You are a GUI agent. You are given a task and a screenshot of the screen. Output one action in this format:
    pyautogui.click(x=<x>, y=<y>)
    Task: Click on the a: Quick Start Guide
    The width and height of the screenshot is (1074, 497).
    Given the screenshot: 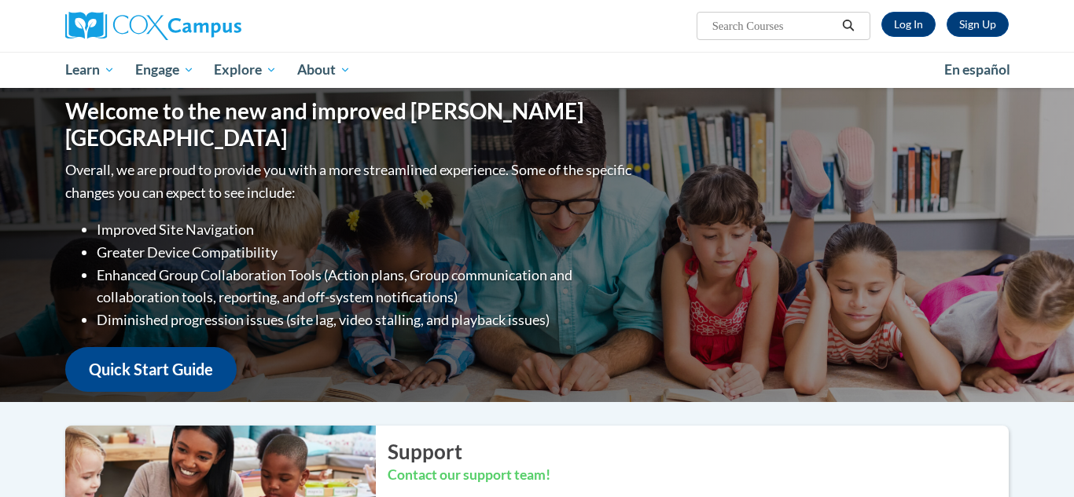 What is the action you would take?
    pyautogui.click(x=151, y=369)
    